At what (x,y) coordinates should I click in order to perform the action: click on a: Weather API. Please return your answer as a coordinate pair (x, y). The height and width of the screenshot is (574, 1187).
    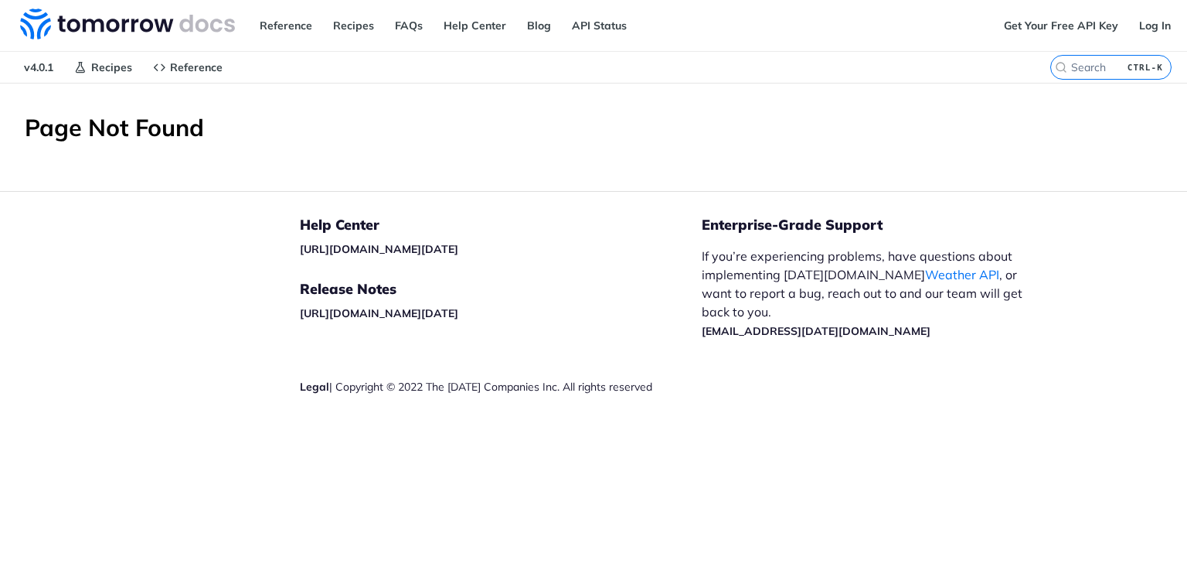
    Looking at the image, I should click on (962, 274).